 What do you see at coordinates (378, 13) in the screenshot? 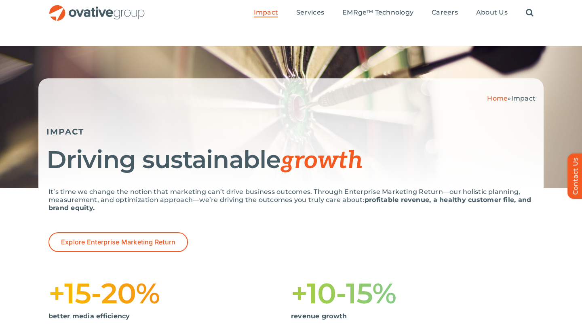
I see `a: EMRge™ Technology` at bounding box center [378, 13].